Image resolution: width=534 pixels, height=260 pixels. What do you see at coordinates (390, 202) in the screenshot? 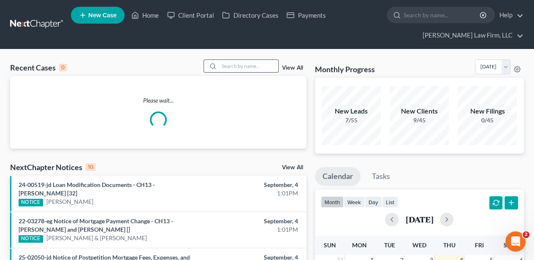
I see `button: list` at bounding box center [390, 202].